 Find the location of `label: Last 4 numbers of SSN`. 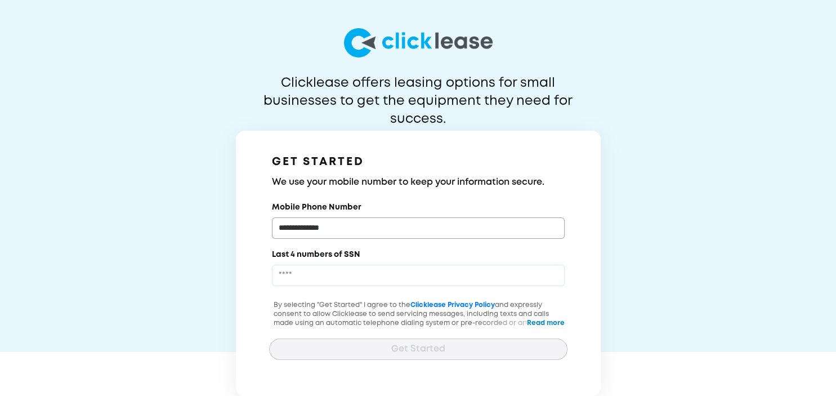

label: Last 4 numbers of SSN is located at coordinates (316, 254).